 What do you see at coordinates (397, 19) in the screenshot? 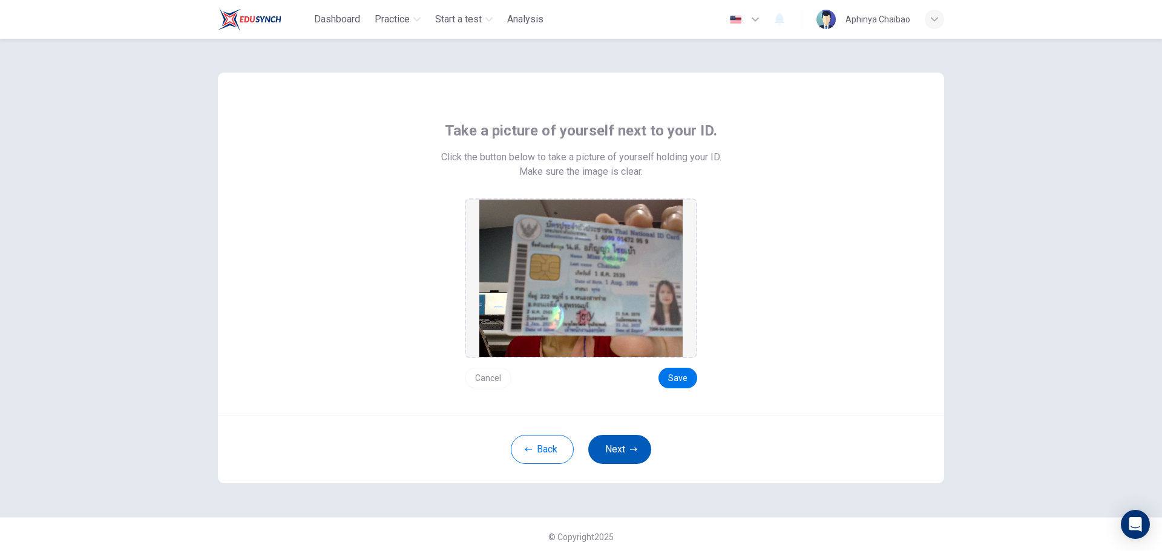
I see `button: Practice` at bounding box center [397, 19].